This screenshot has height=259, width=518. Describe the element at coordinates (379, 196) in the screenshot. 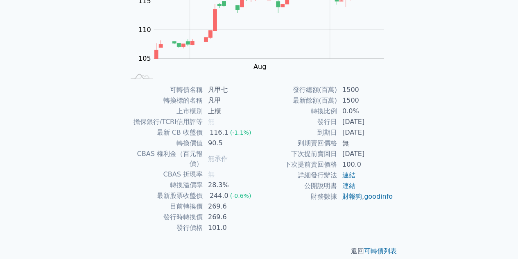

I see `a: goodinfo` at that location.